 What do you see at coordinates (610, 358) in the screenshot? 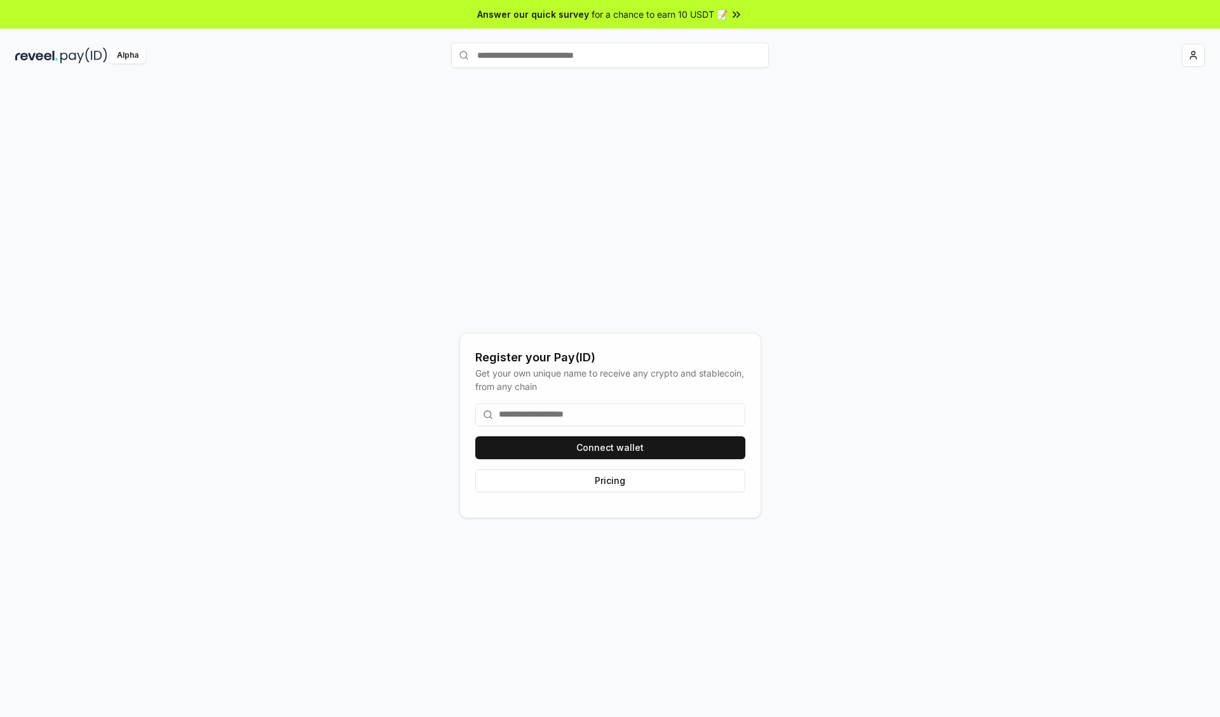
I see `div: Register your Pay(ID)` at bounding box center [610, 358].